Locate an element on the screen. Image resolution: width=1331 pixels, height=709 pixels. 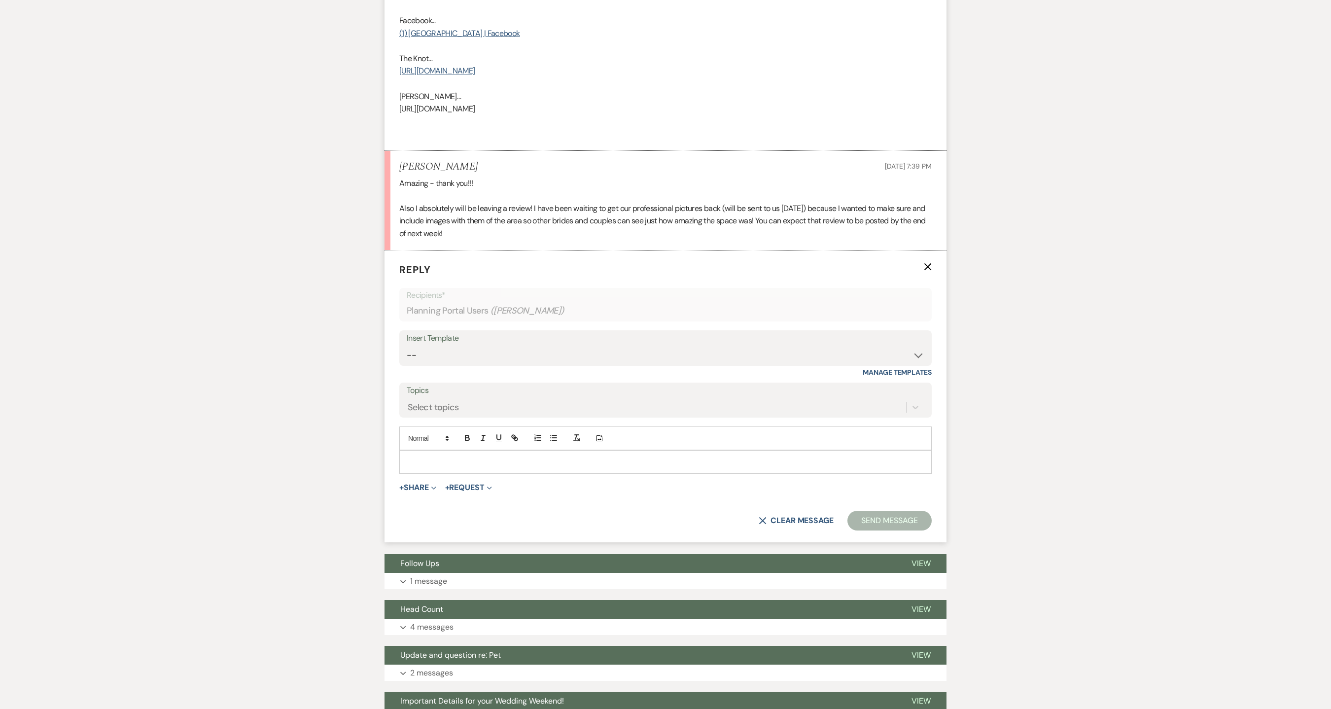
p: Also I absolutely will be leaving a review! I have been waiting to get our professional pictures ... is located at coordinates (666, 221).